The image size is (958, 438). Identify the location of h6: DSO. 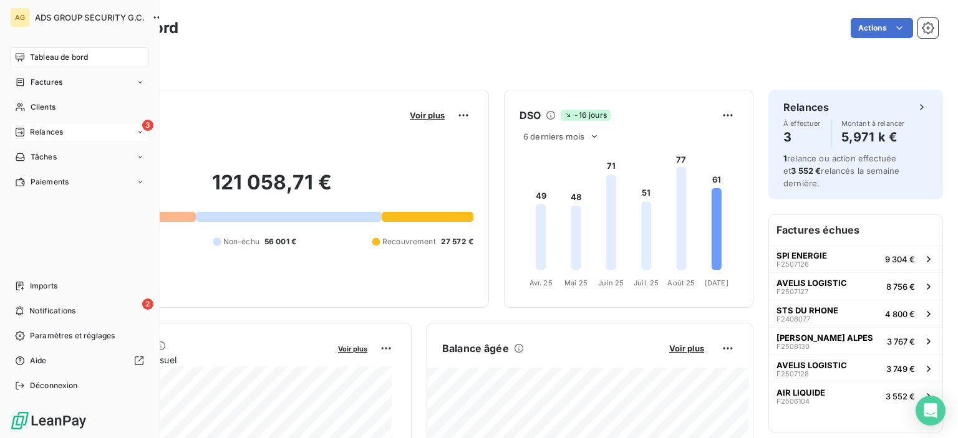
(530, 115).